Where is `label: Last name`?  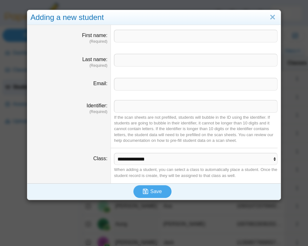
label: Last name is located at coordinates (95, 59).